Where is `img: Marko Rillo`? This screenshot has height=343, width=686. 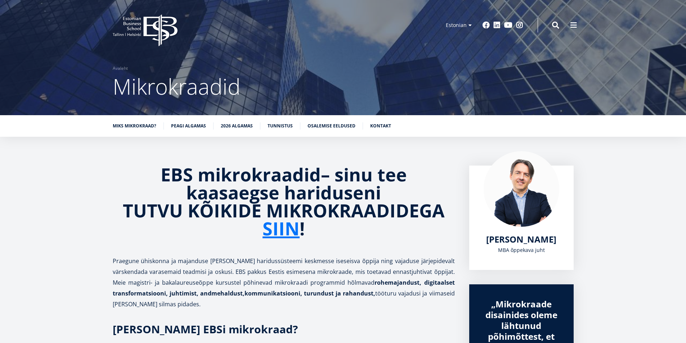 img: Marko Rillo is located at coordinates (521, 189).